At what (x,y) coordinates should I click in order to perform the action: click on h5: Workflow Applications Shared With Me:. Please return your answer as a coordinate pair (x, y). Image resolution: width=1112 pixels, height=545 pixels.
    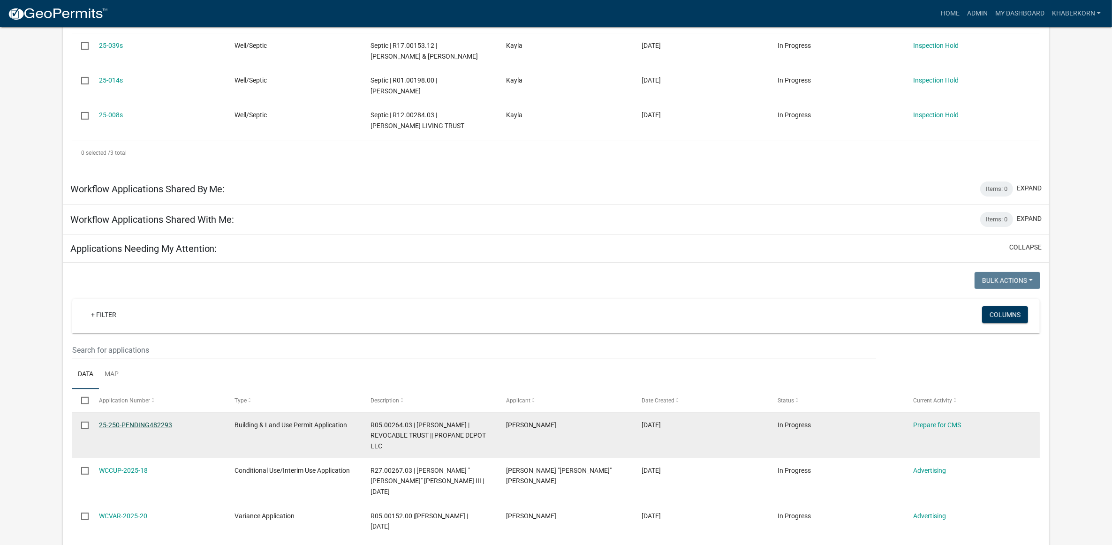
    Looking at the image, I should click on (152, 219).